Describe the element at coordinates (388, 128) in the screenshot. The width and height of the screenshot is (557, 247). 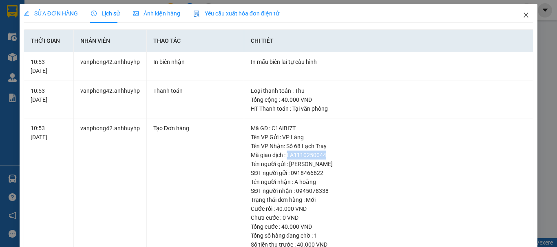
I see `div: Mã GD : C1AIBI7T` at that location.